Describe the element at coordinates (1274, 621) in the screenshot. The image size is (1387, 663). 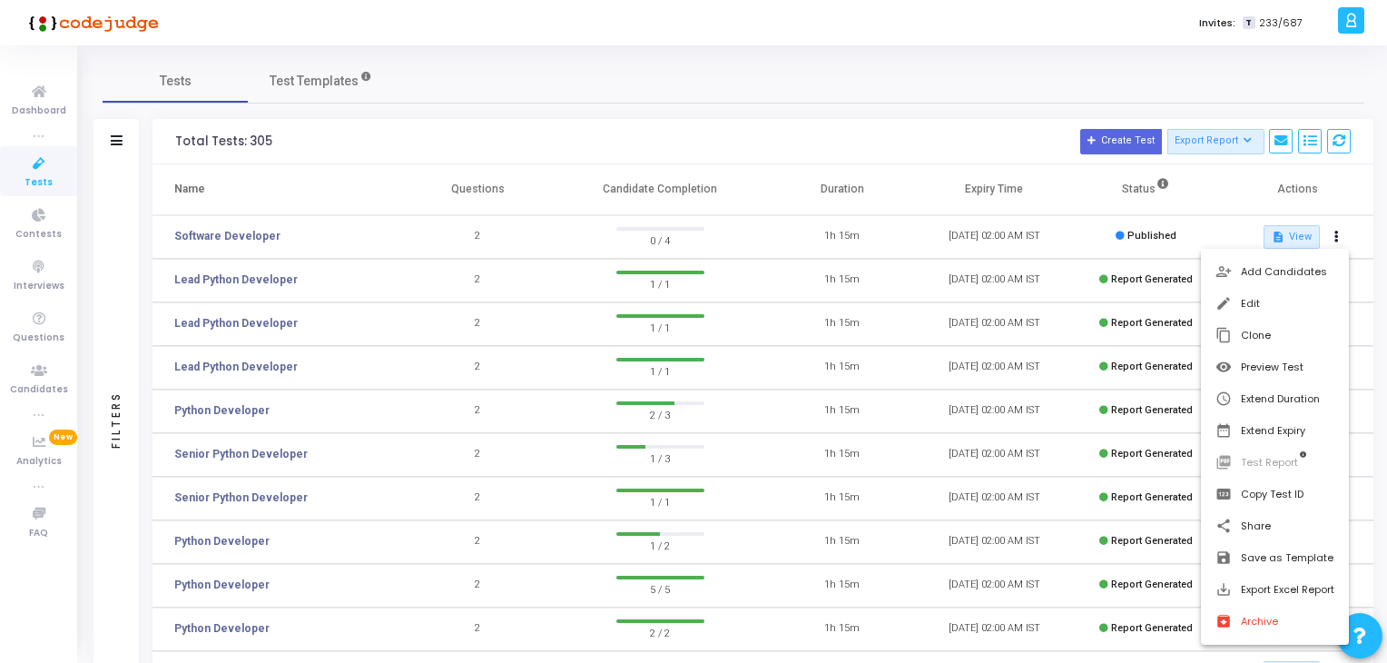
I see `button: Archive` at that location.